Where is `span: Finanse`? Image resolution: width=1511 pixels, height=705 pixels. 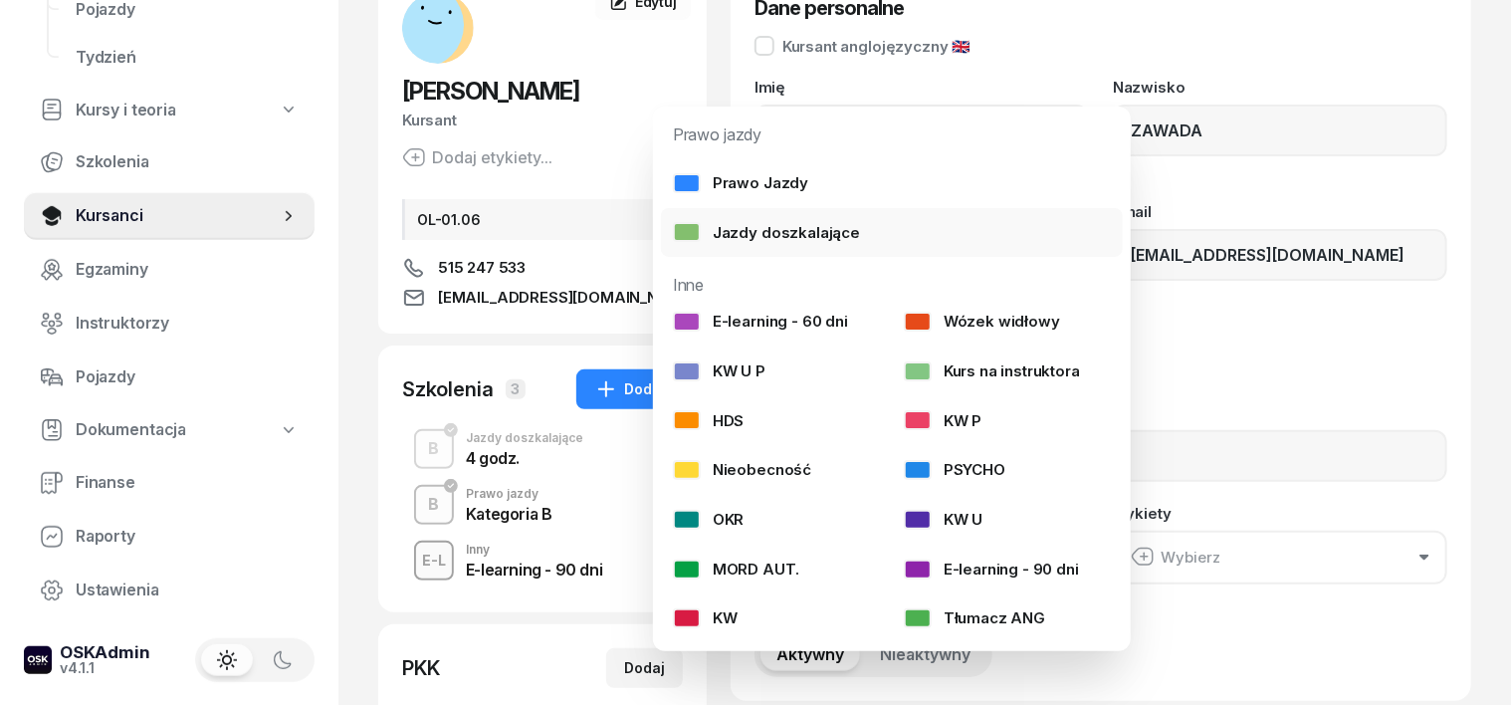
span: Finanse is located at coordinates (187, 483).